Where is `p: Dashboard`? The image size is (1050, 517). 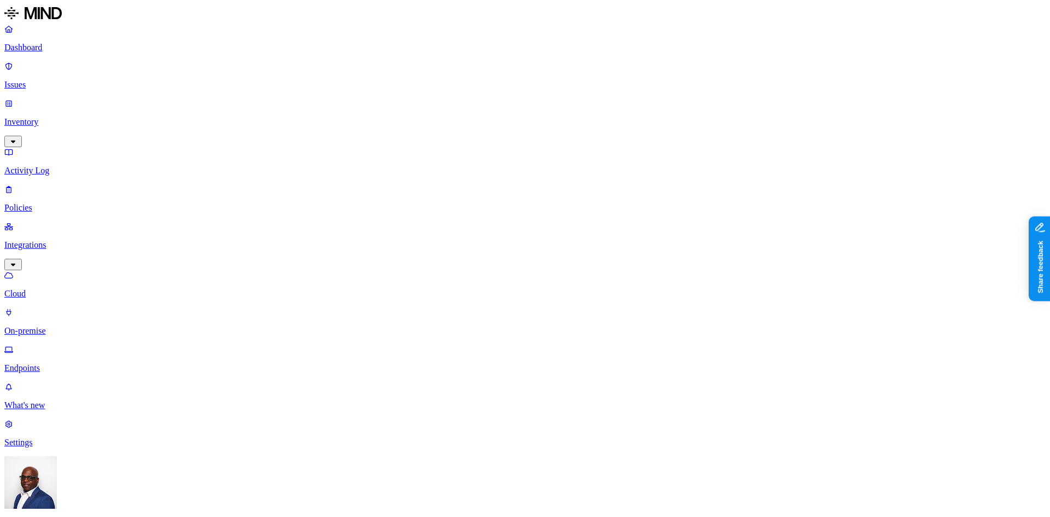
p: Dashboard is located at coordinates (525, 48).